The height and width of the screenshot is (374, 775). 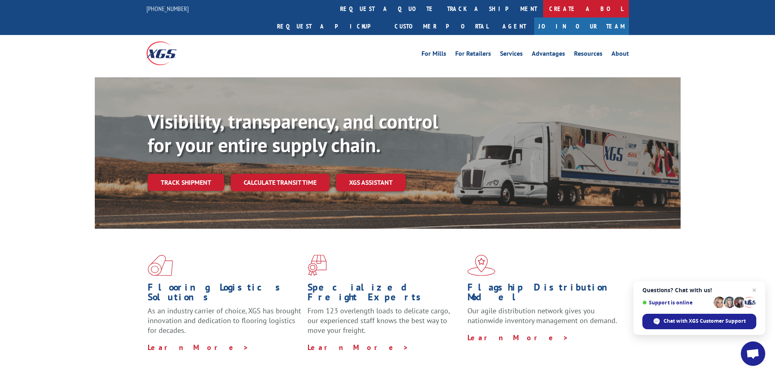 I want to click on span: Chat with XGS Customer Support, so click(x=705, y=321).